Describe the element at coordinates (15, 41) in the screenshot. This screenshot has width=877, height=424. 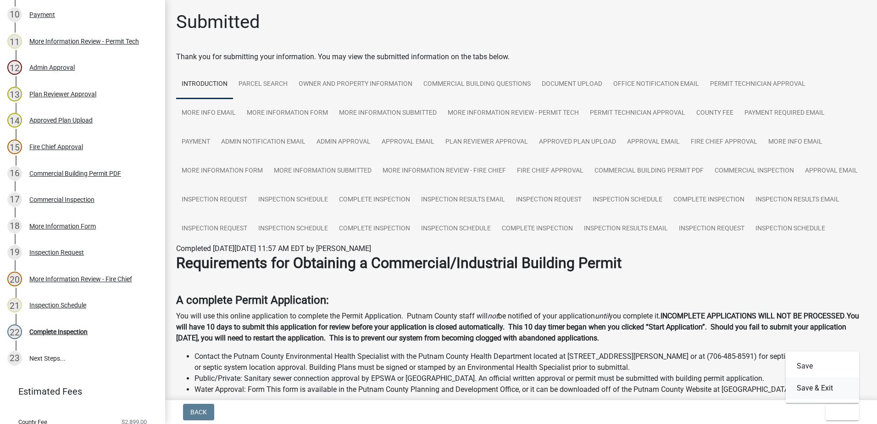
I see `div: 11` at that location.